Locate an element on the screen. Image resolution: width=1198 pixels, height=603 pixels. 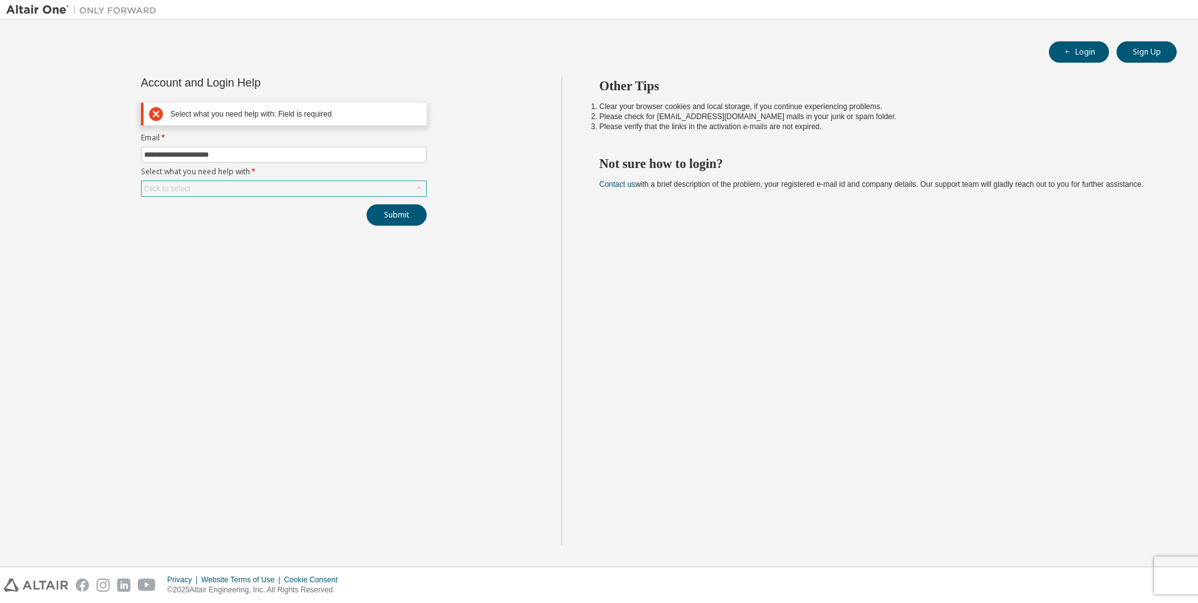
img: Altair One is located at coordinates (85, 10).